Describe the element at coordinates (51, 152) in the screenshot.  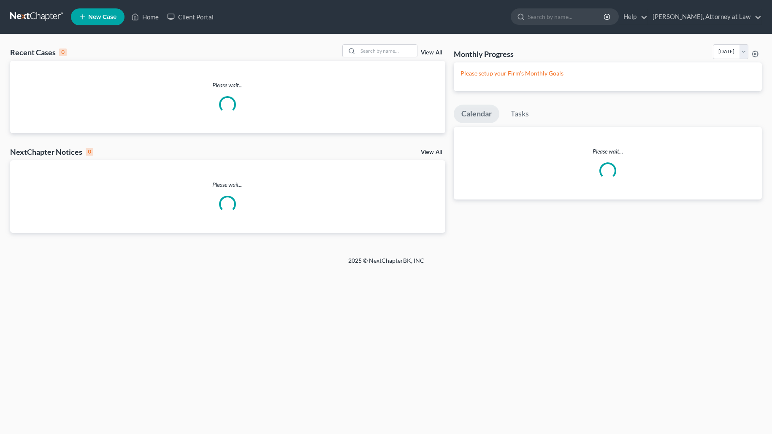
I see `div: NextChapter Notices` at that location.